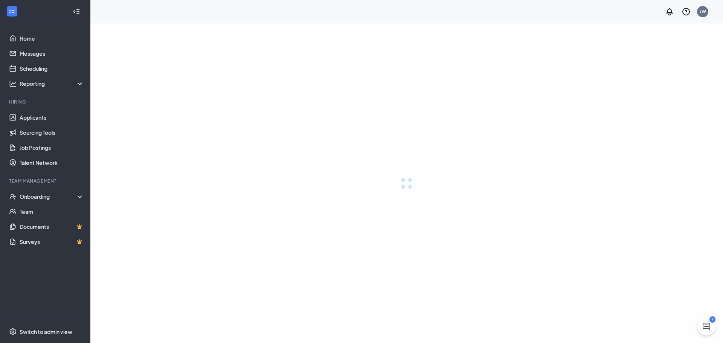 Image resolution: width=723 pixels, height=343 pixels. I want to click on svg: Settings, so click(13, 332).